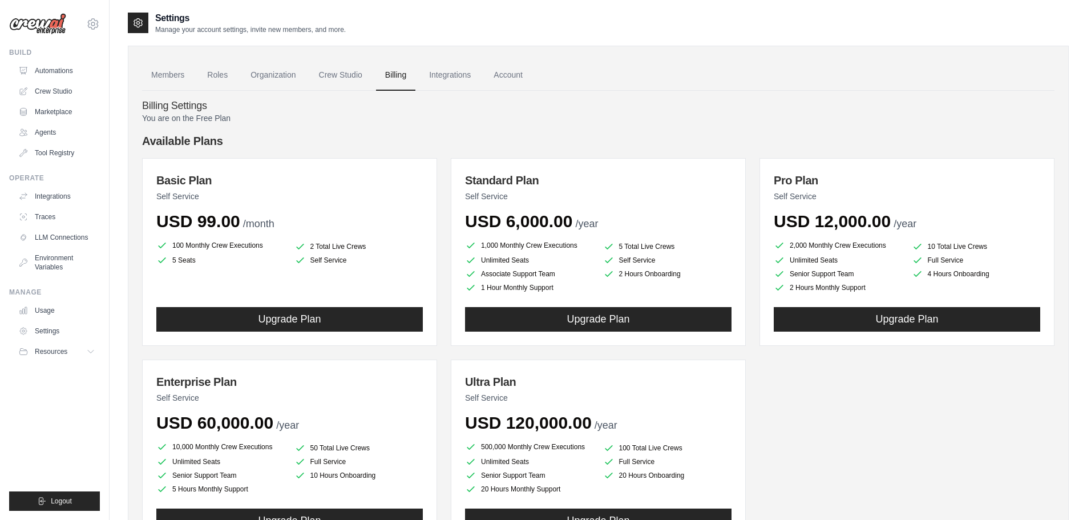 This screenshot has height=520, width=1087. What do you see at coordinates (359, 448) in the screenshot?
I see `li: 50 Total Live Crews` at bounding box center [359, 448].